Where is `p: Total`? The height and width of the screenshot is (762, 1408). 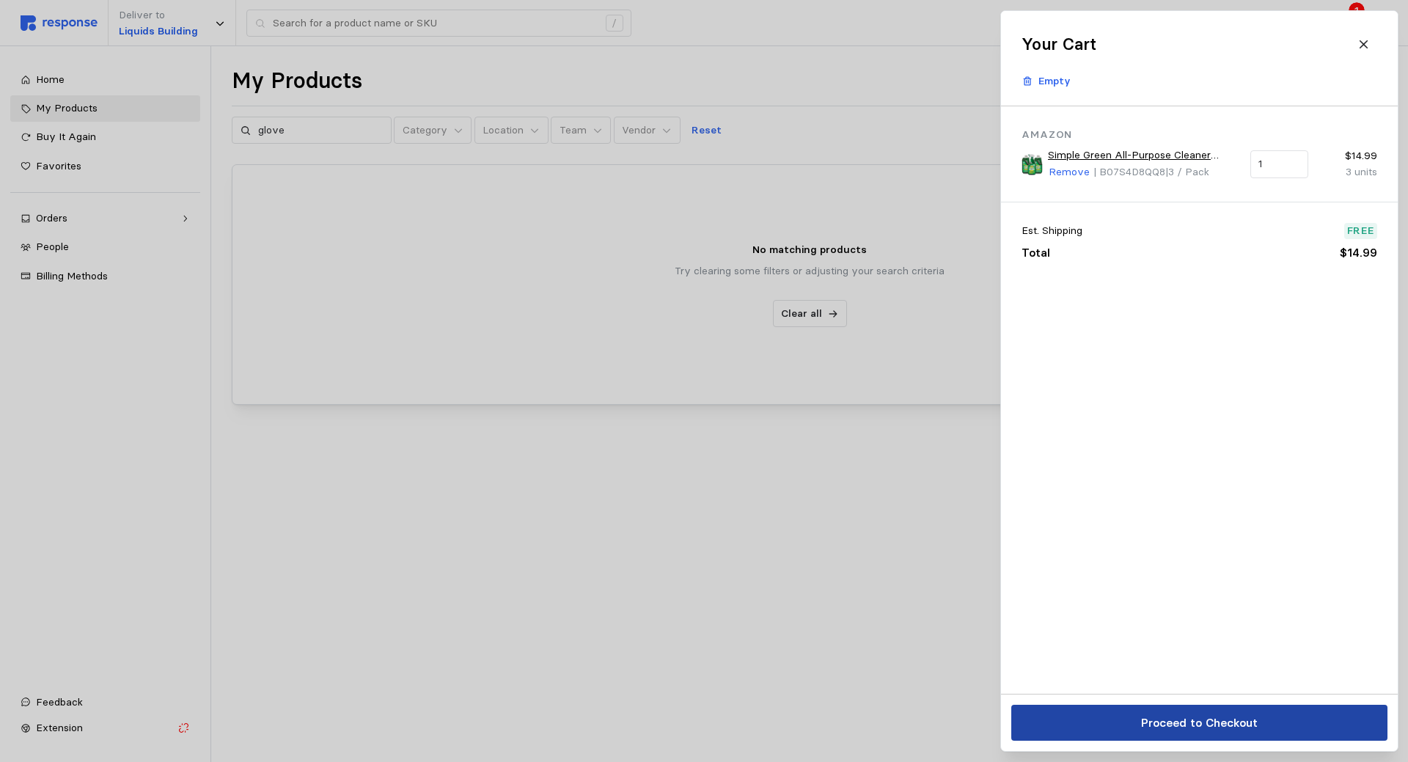 p: Total is located at coordinates (1036, 252).